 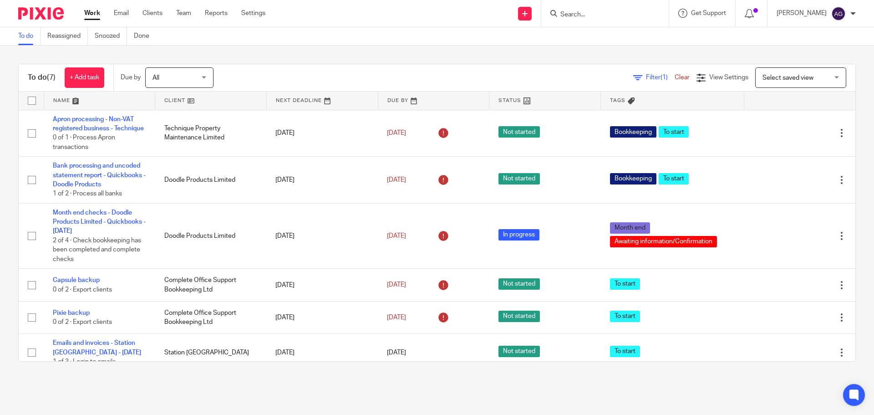 I want to click on a: Email, so click(x=121, y=13).